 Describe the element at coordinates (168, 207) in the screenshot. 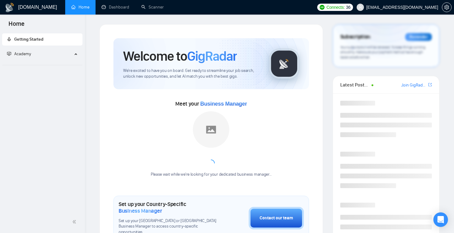

I see `h1: Set up your Country-Specific` at that location.